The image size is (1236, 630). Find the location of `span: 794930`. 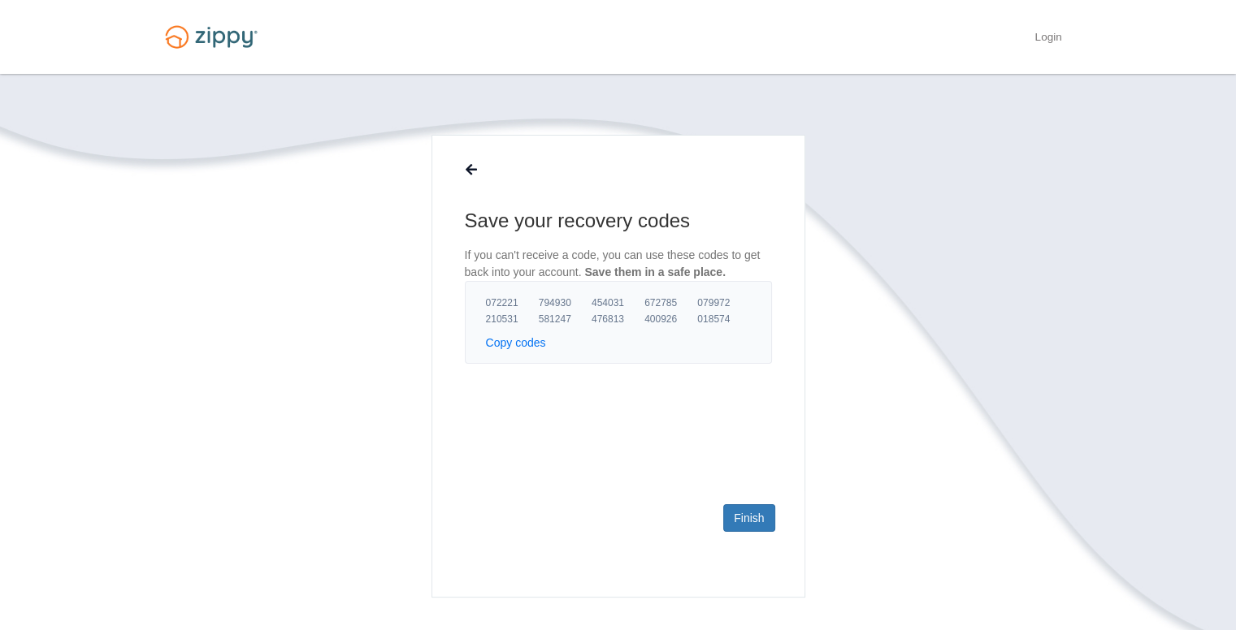

span: 794930 is located at coordinates (565, 303).